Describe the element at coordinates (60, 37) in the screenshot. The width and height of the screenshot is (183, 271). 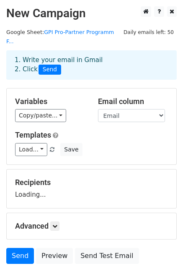
I see `a: GPI Pro-Partner Programm F...` at that location.